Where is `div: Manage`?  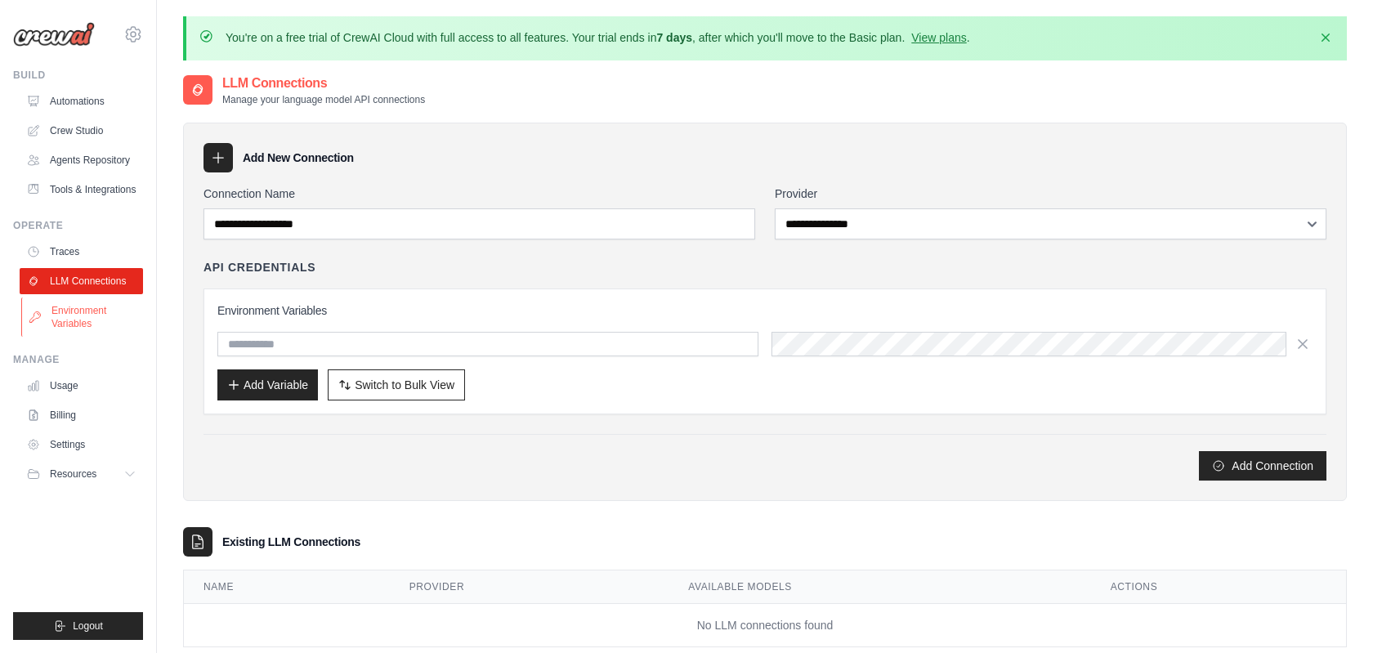
div: Manage is located at coordinates (78, 359).